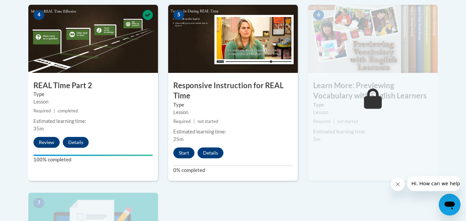 This screenshot has height=221, width=466. What do you see at coordinates (93, 160) in the screenshot?
I see `label: 100% completed` at bounding box center [93, 160].